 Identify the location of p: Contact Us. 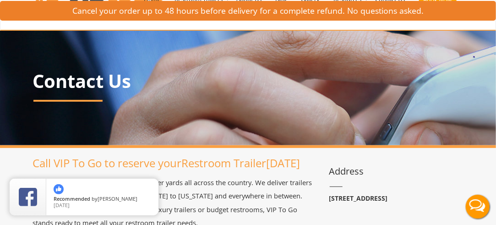
(248, 81).